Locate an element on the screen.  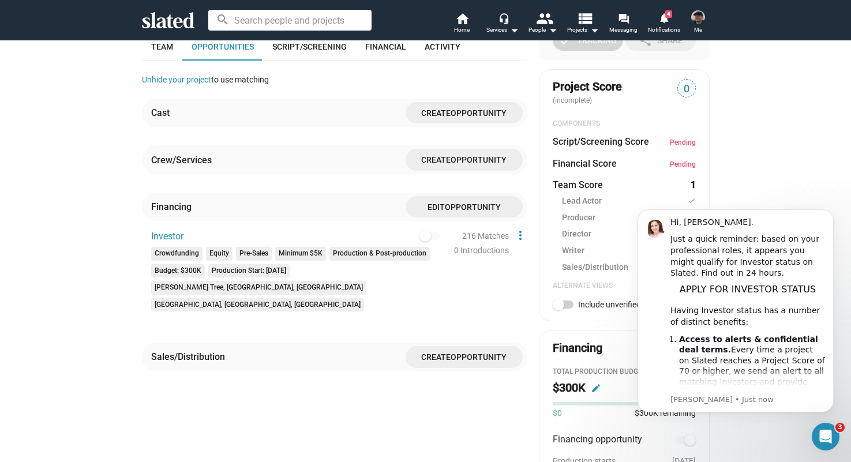
button: EditOpportunity is located at coordinates (464, 206).